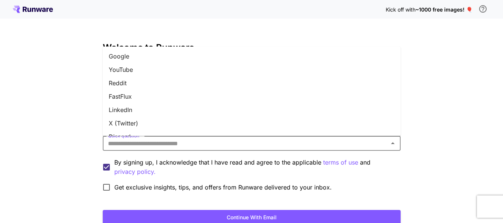  What do you see at coordinates (251, 56) in the screenshot?
I see `li: Google` at bounding box center [251, 56].